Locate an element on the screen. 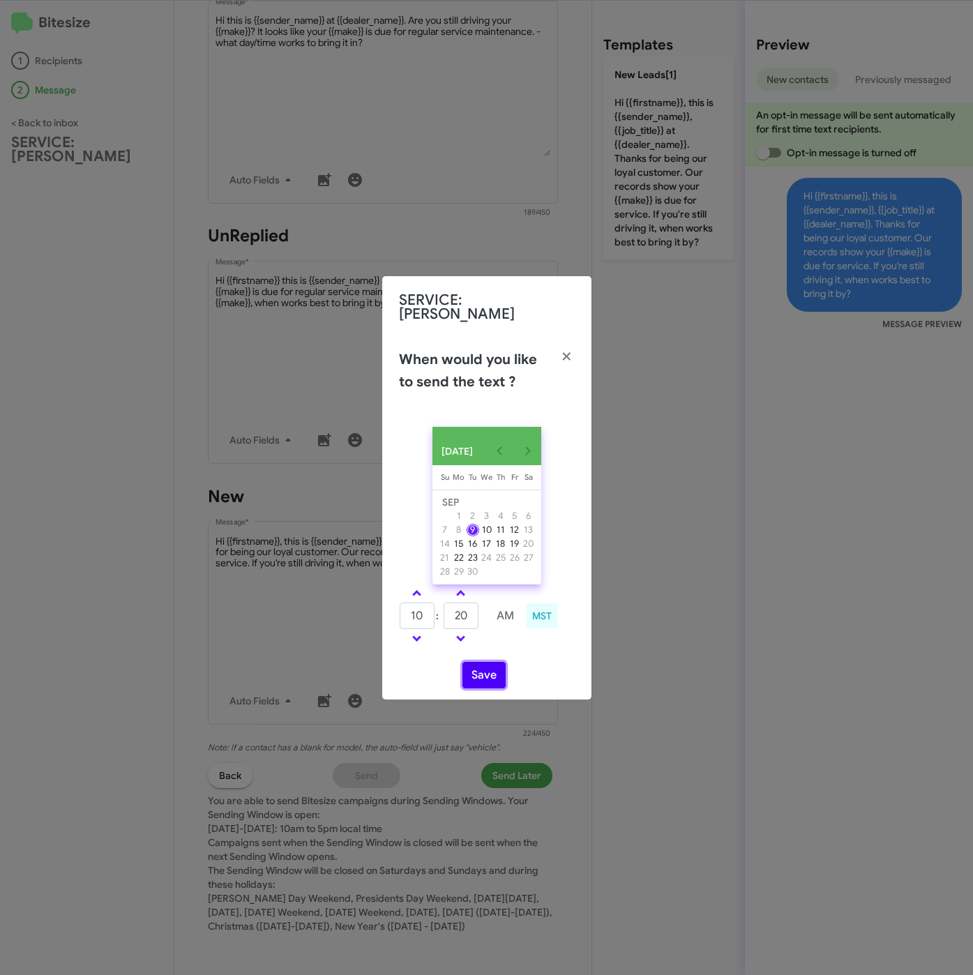 This screenshot has width=973, height=975. div: 3 is located at coordinates (487, 516).